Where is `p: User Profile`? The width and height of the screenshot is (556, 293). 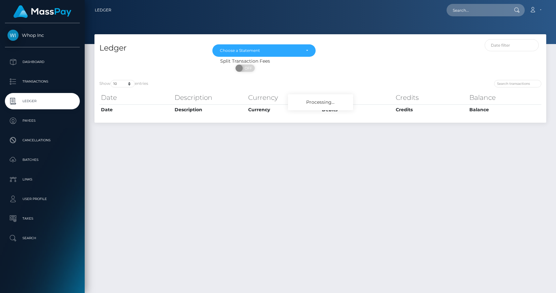 p: User Profile is located at coordinates (42, 199).